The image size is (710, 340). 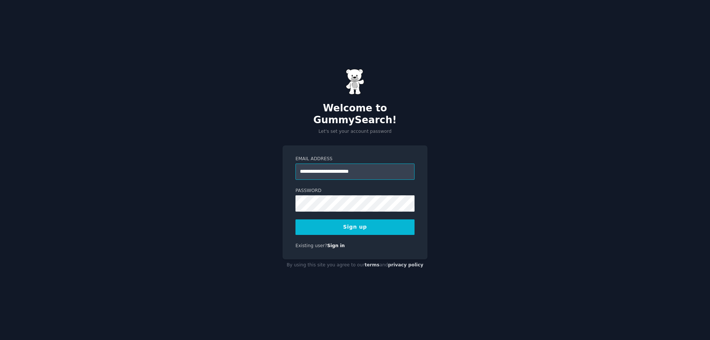 What do you see at coordinates (355, 132) in the screenshot?
I see `p: Let's set your account password` at bounding box center [355, 132].